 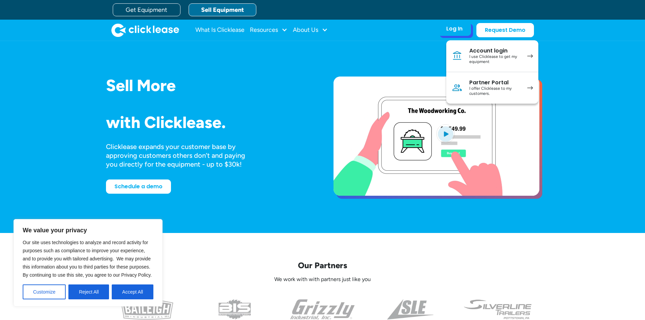 I want to click on a: Sell Equipment, so click(x=222, y=10).